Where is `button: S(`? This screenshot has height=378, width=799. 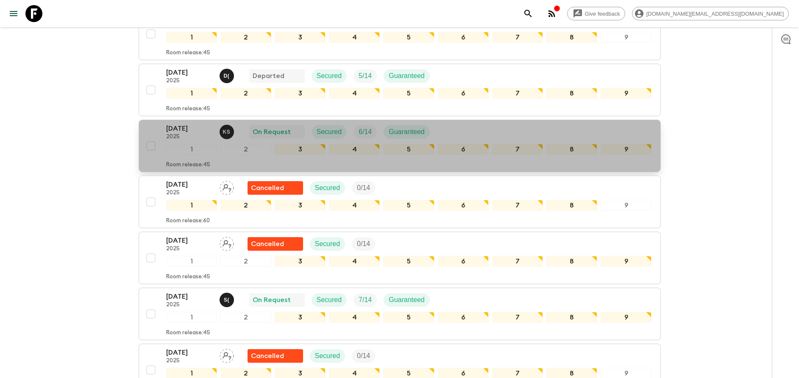
button: S( is located at coordinates (228, 300).